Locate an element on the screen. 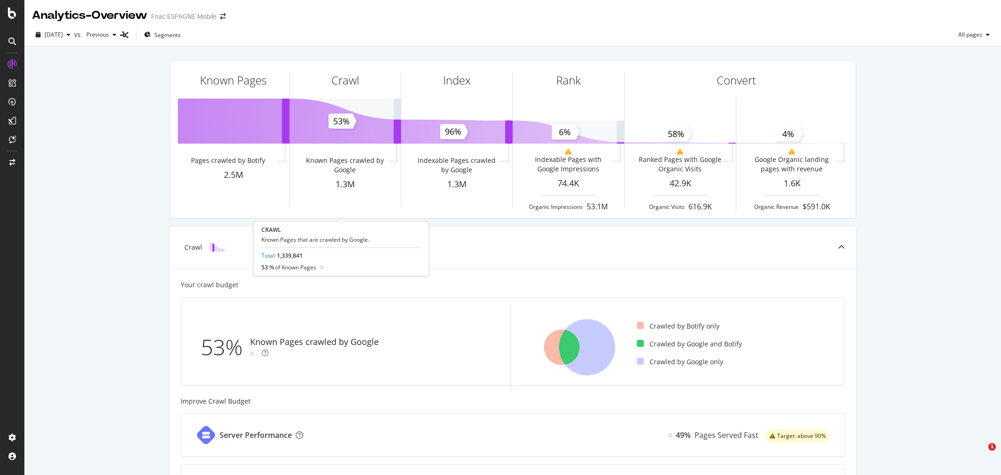  button: Previous is located at coordinates (101, 35).